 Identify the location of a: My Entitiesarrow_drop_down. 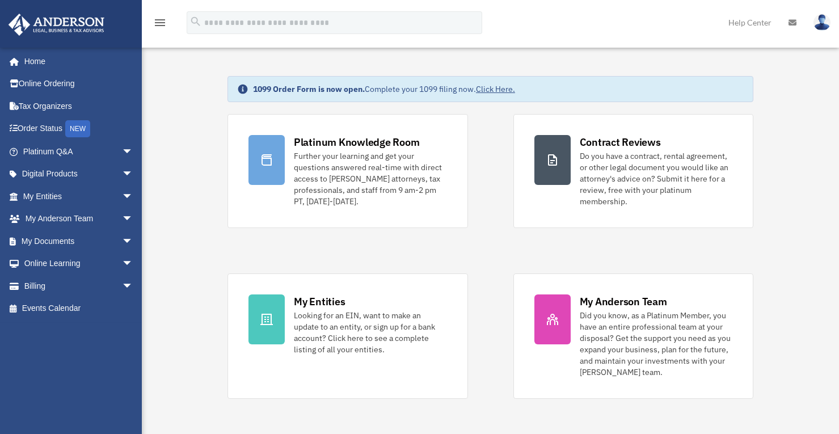
(79, 196).